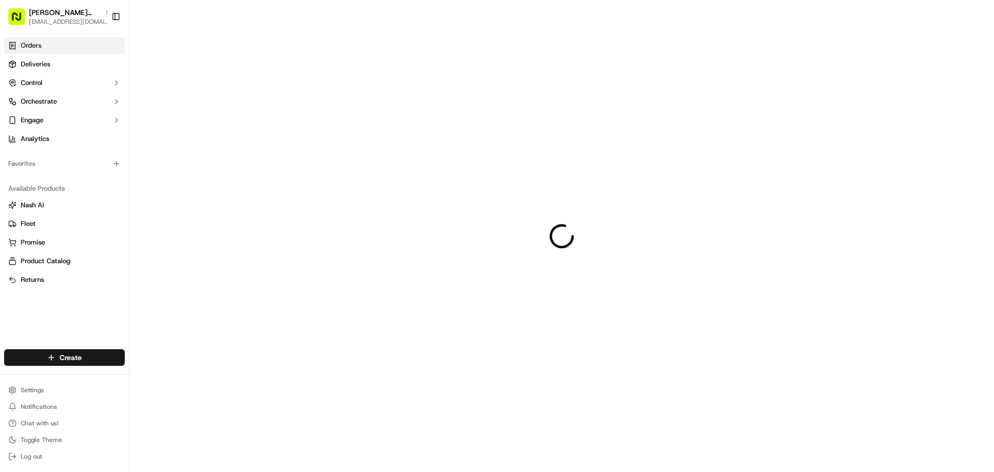  What do you see at coordinates (64, 242) in the screenshot?
I see `a: Promise` at bounding box center [64, 242].